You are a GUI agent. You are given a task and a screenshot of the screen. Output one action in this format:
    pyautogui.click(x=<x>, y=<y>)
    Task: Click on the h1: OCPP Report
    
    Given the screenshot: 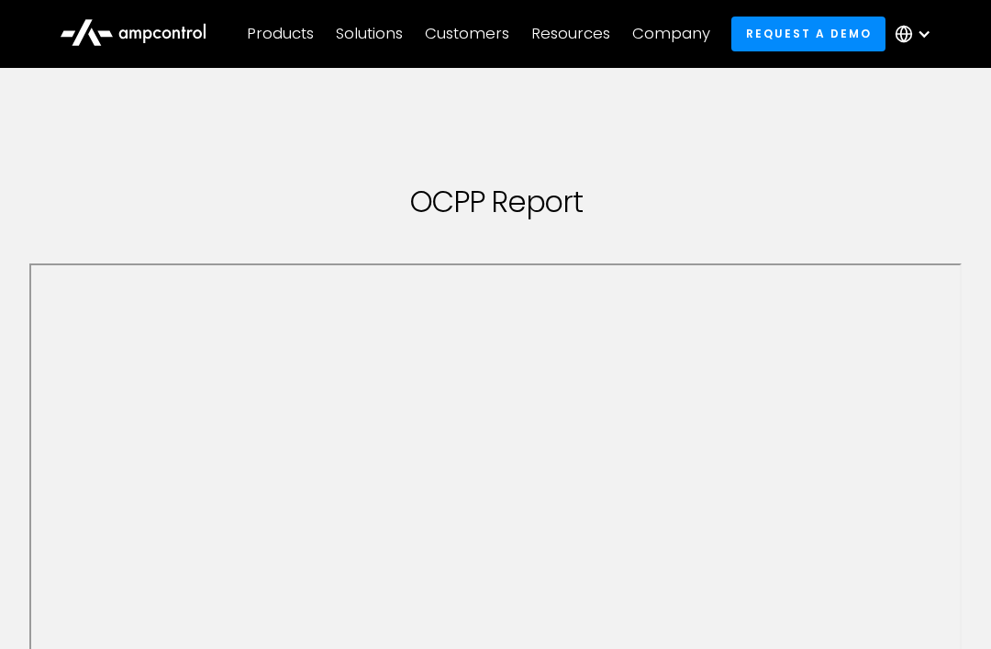 What is the action you would take?
    pyautogui.click(x=495, y=202)
    